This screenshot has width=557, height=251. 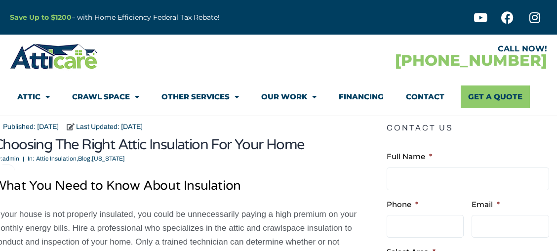 What do you see at coordinates (289, 97) in the screenshot?
I see `a: Our Work` at bounding box center [289, 97].